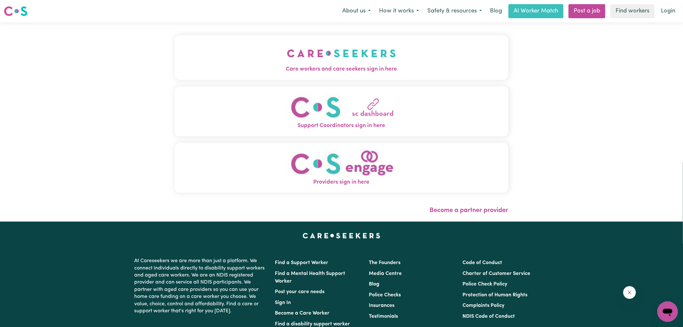  I want to click on a: Find workers, so click(633, 11).